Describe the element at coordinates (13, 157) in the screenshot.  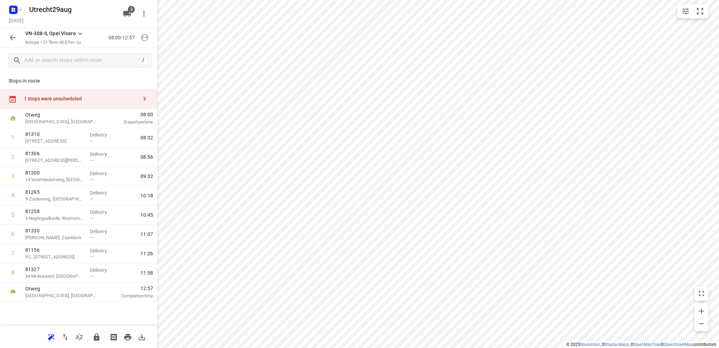
I see `div: 2` at that location.